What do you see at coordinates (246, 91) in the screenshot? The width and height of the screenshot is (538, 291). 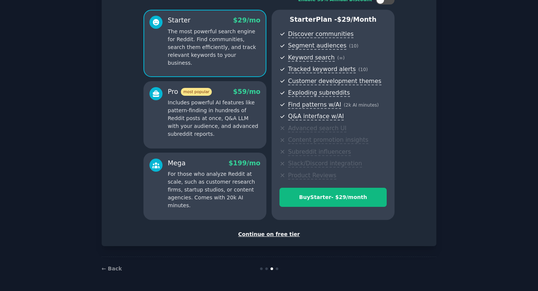 I see `span: $ 59 /mo` at bounding box center [246, 91].